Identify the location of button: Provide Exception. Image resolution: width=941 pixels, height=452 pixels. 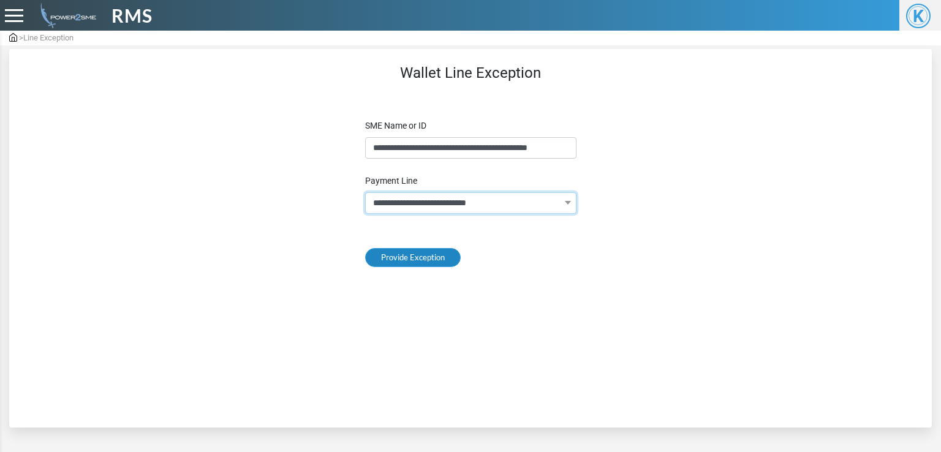
(413, 258).